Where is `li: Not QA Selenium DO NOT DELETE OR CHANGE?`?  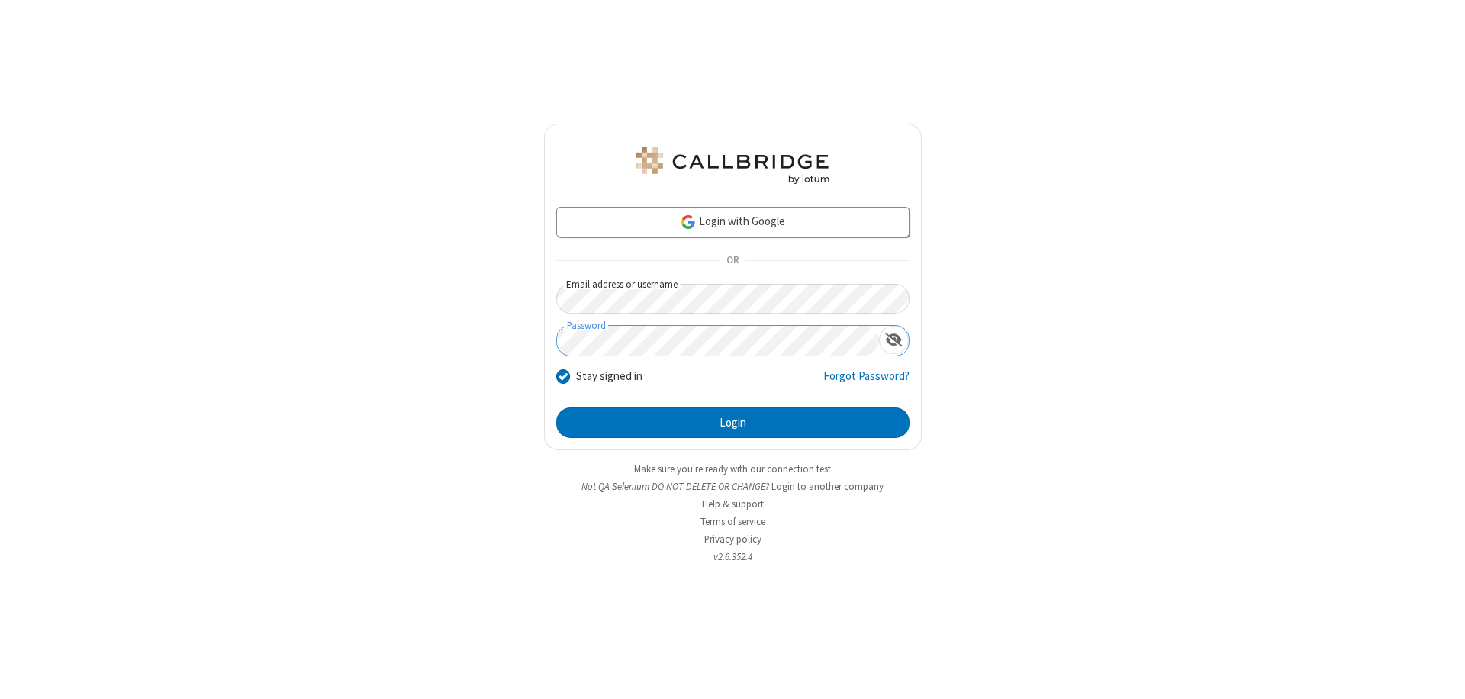
li: Not QA Selenium DO NOT DELETE OR CHANGE? is located at coordinates (733, 486).